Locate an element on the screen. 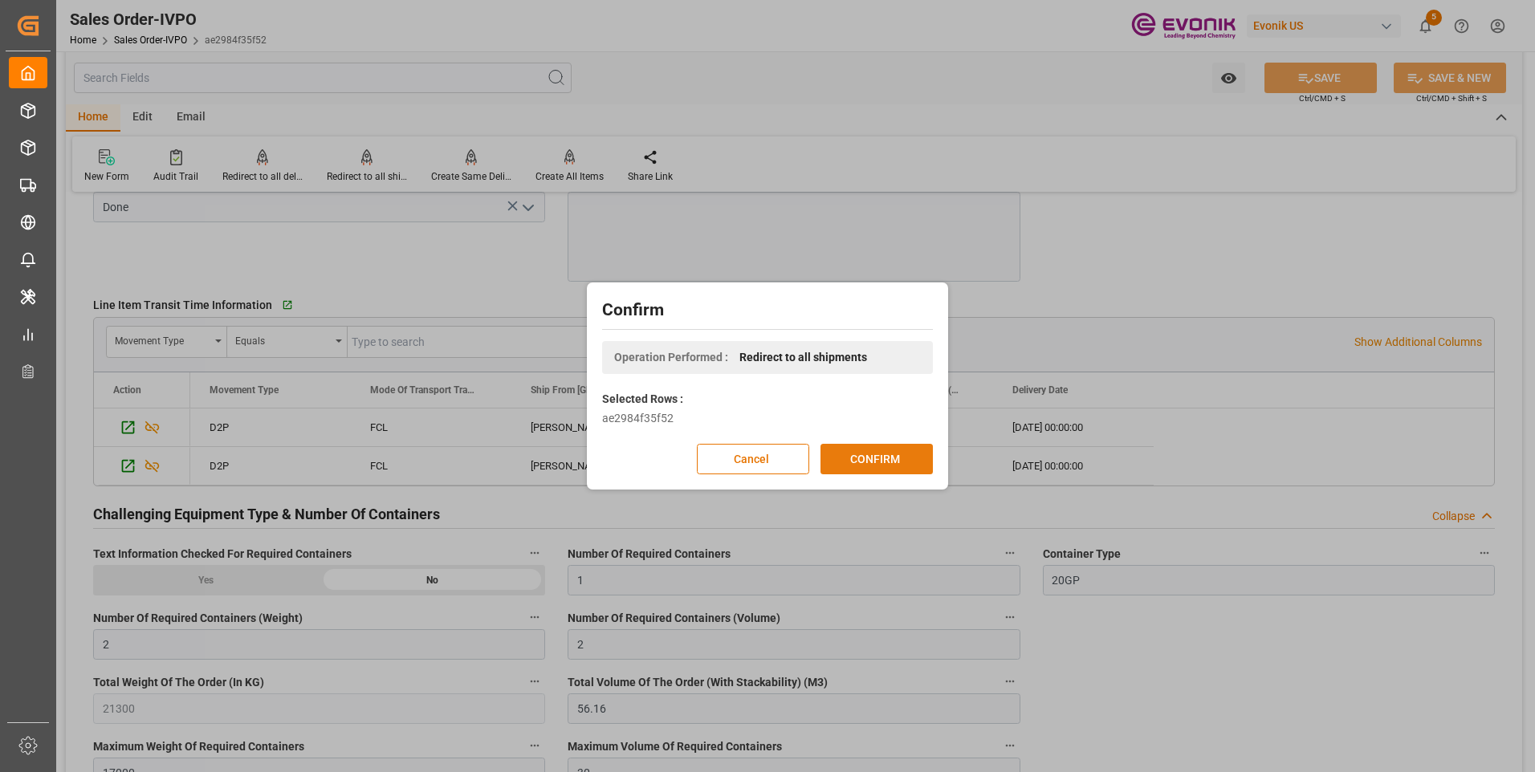 This screenshot has width=1535, height=772. button: Cancel is located at coordinates (753, 459).